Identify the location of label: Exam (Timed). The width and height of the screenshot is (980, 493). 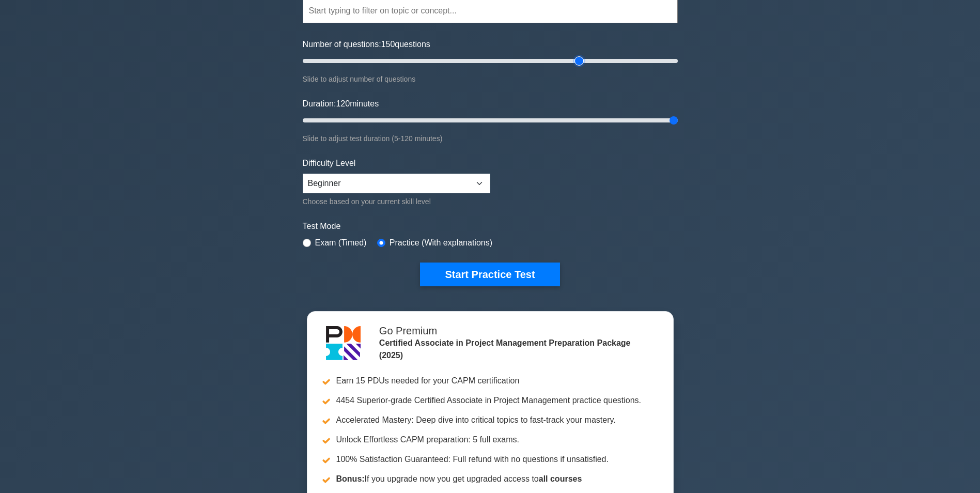
(341, 243).